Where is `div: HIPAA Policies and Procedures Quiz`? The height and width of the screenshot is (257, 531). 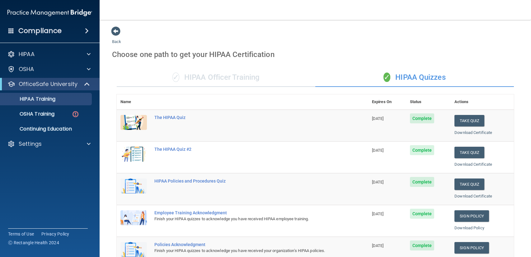 div: HIPAA Policies and Procedures Quiz is located at coordinates (246, 181).